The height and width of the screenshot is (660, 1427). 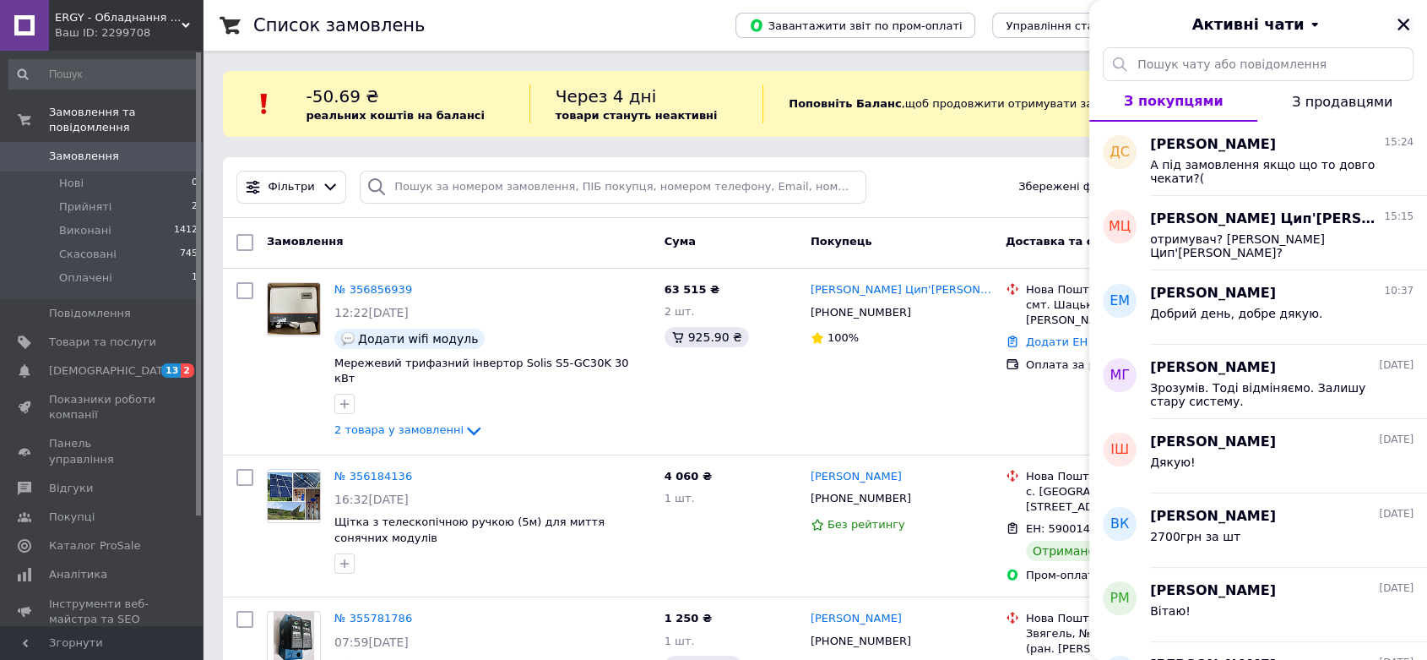 I want to click on div: Пром-оплата, so click(x=1126, y=575).